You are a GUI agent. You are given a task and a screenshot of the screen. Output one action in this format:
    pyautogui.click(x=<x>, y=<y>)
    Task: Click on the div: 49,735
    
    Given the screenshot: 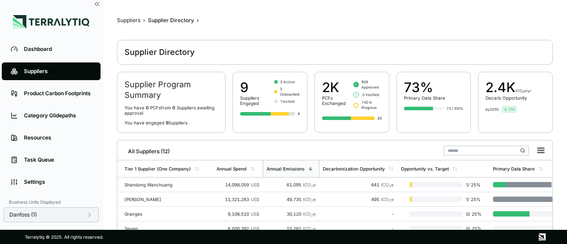 What is the action you would take?
    pyautogui.click(x=291, y=199)
    